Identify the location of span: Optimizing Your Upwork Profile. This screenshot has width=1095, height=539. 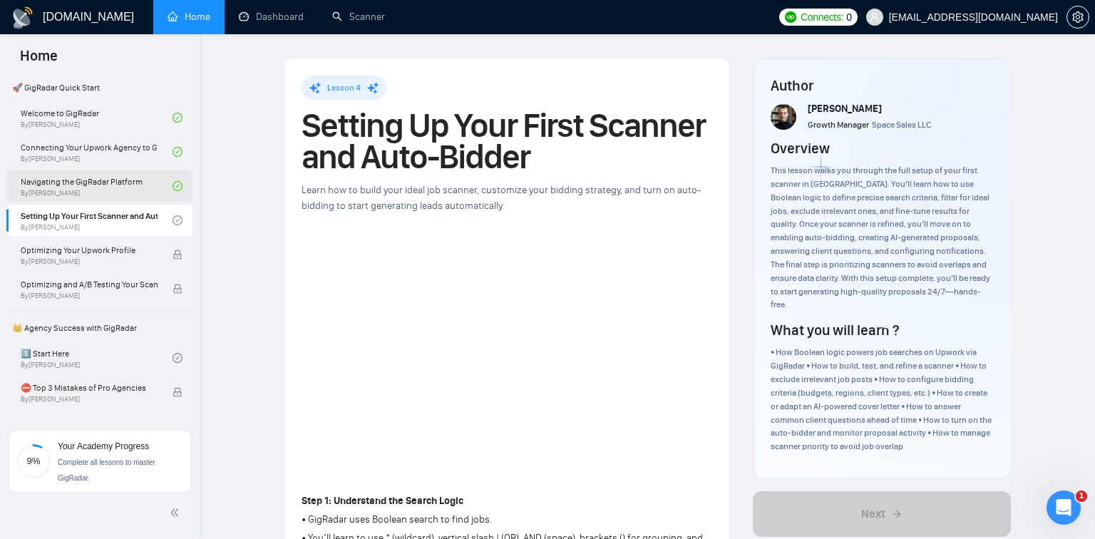
(89, 250).